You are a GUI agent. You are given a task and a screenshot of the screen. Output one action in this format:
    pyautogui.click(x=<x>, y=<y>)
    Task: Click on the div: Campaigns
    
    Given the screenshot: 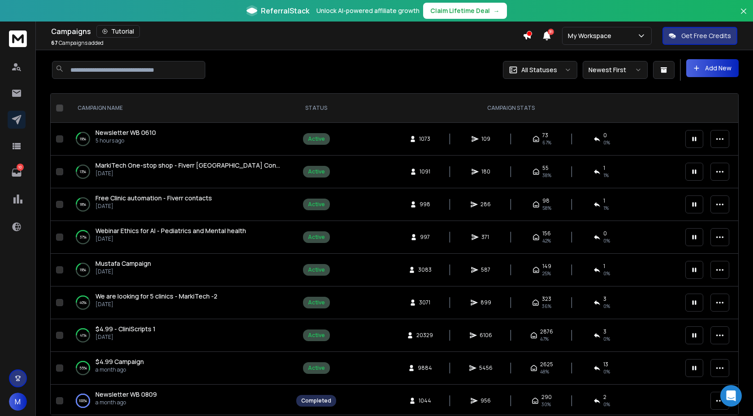 What is the action you would take?
    pyautogui.click(x=287, y=31)
    